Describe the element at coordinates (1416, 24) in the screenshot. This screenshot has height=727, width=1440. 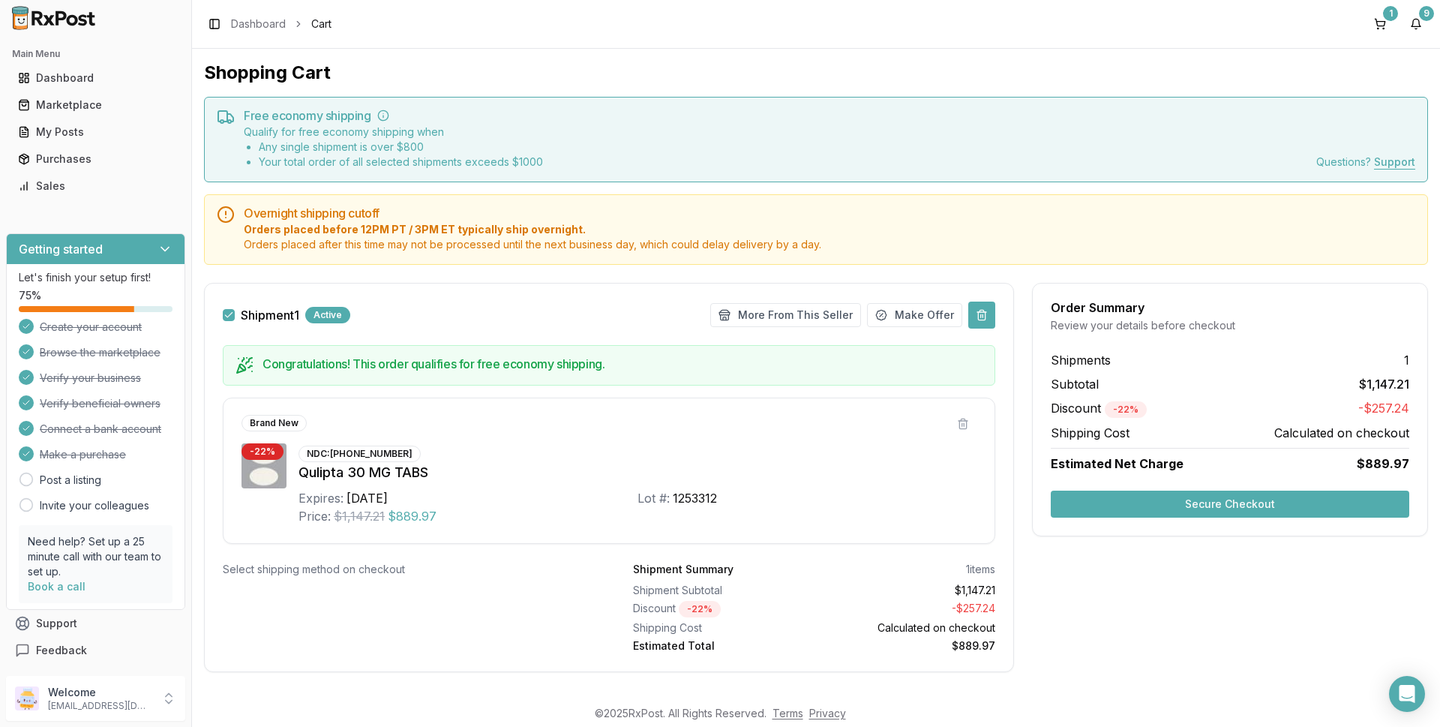
I see `button: 9` at that location.